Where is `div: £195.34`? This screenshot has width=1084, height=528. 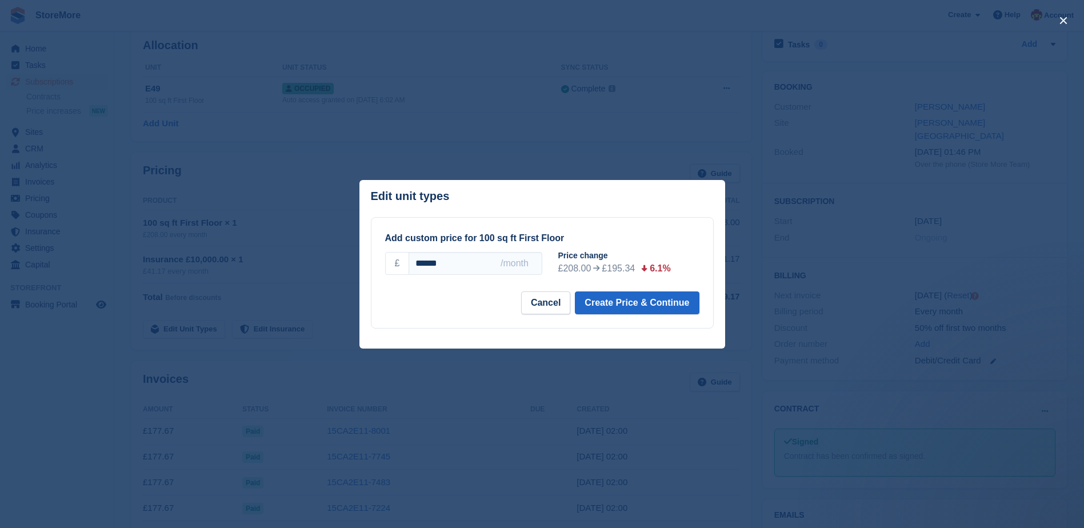
div: £195.34 is located at coordinates (618, 269).